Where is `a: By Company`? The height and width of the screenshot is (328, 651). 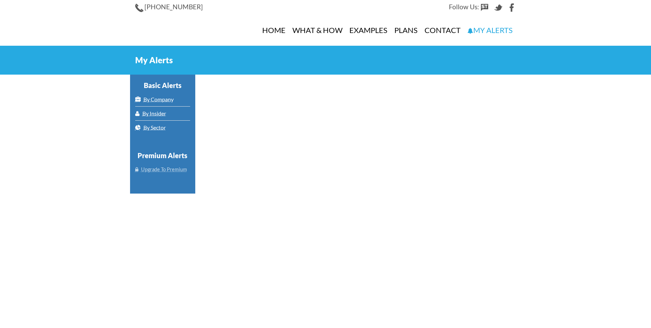 a: By Company is located at coordinates (163, 99).